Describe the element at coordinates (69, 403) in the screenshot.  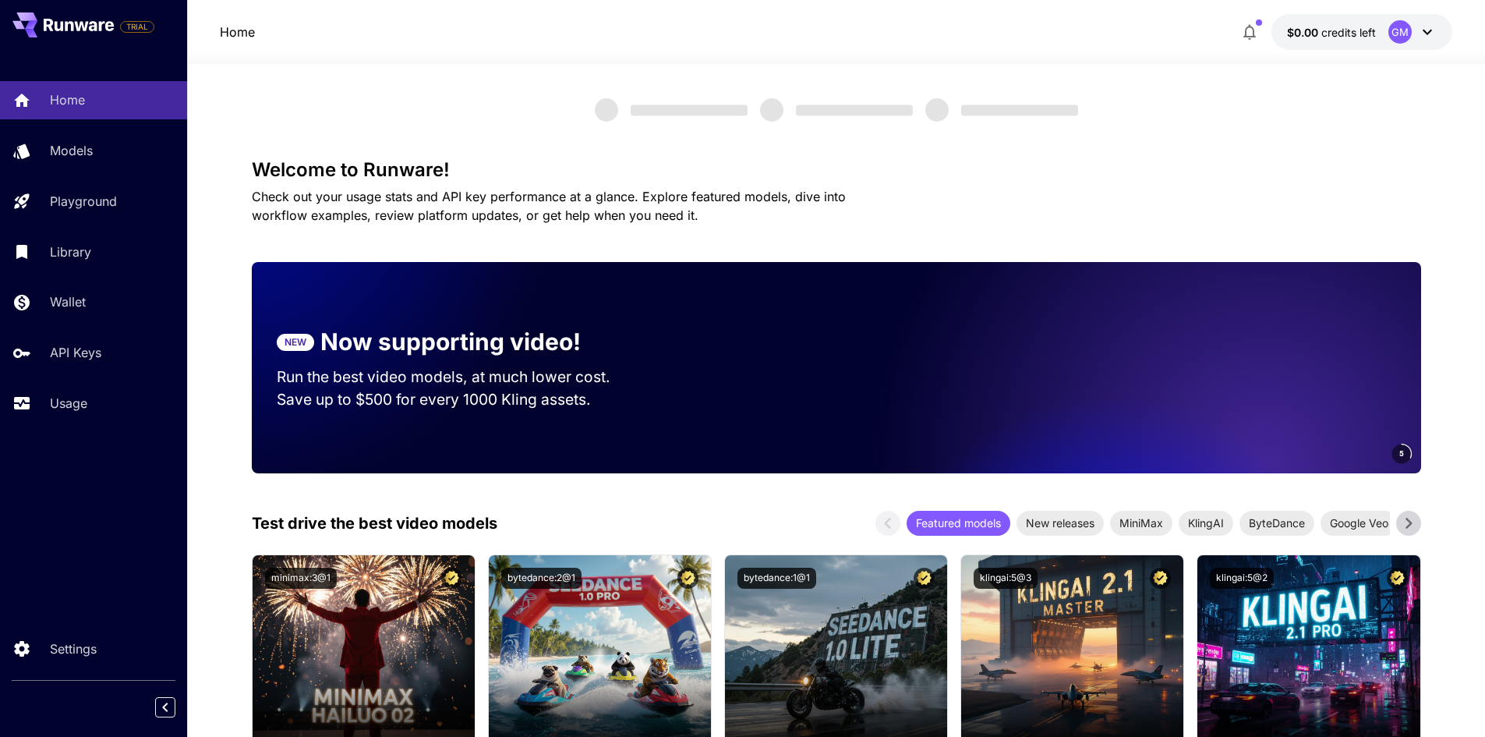
I see `p: Usage` at that location.